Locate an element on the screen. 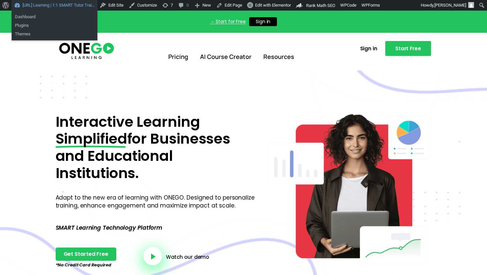 This screenshot has width=487, height=275. p: SMART Learning Technology Platform is located at coordinates (156, 228).